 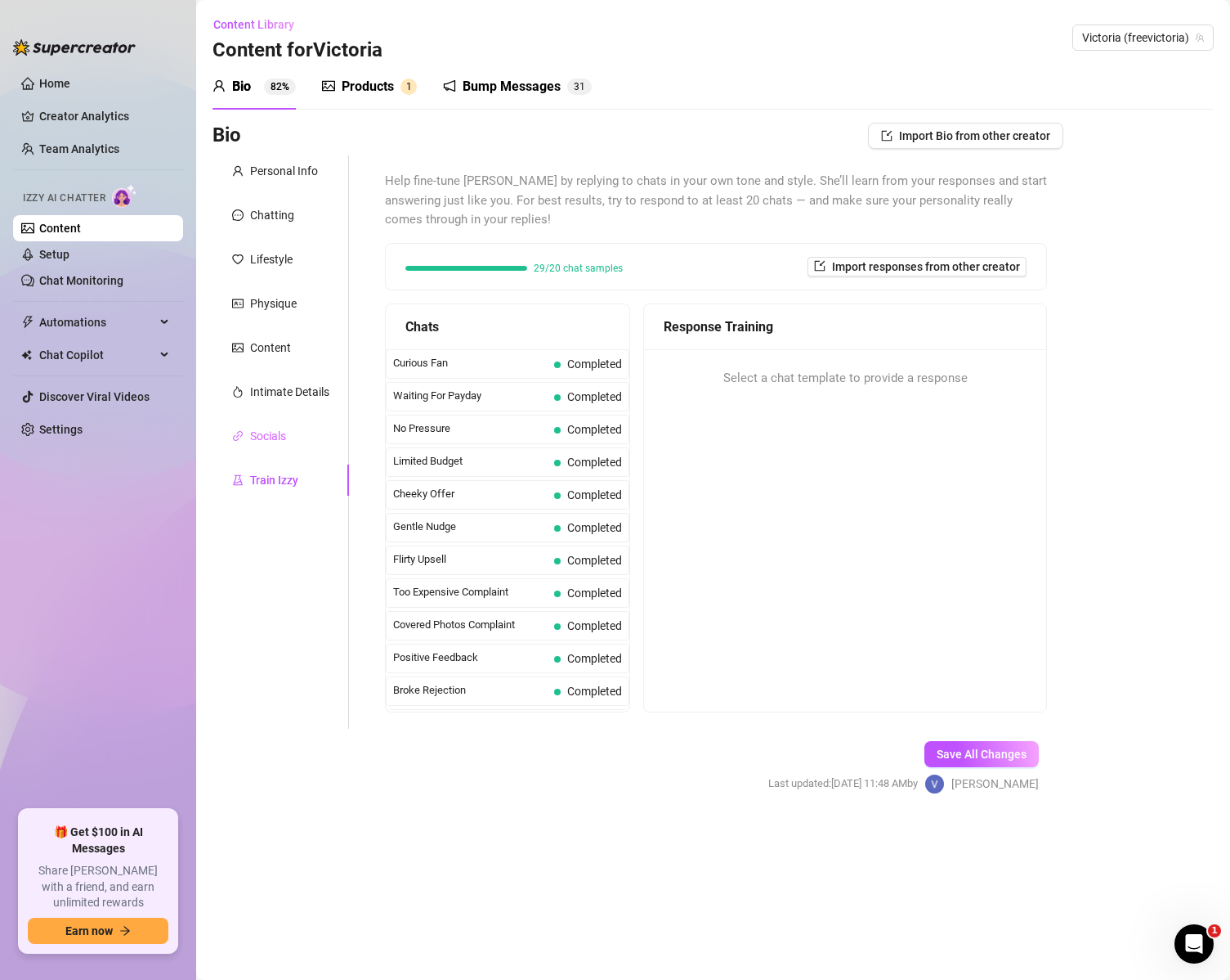 What do you see at coordinates (470, 363) in the screenshot?
I see `span: Curious Fan` at bounding box center [470, 363].